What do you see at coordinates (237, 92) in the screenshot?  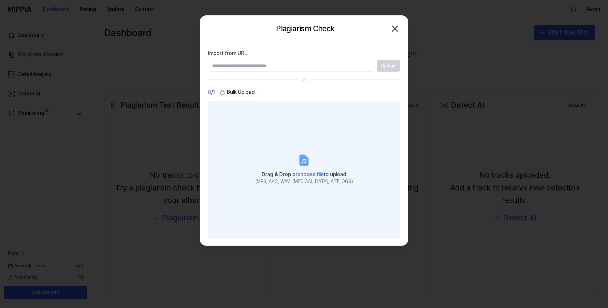 I see `button: Bulk Upload` at bounding box center [237, 92].